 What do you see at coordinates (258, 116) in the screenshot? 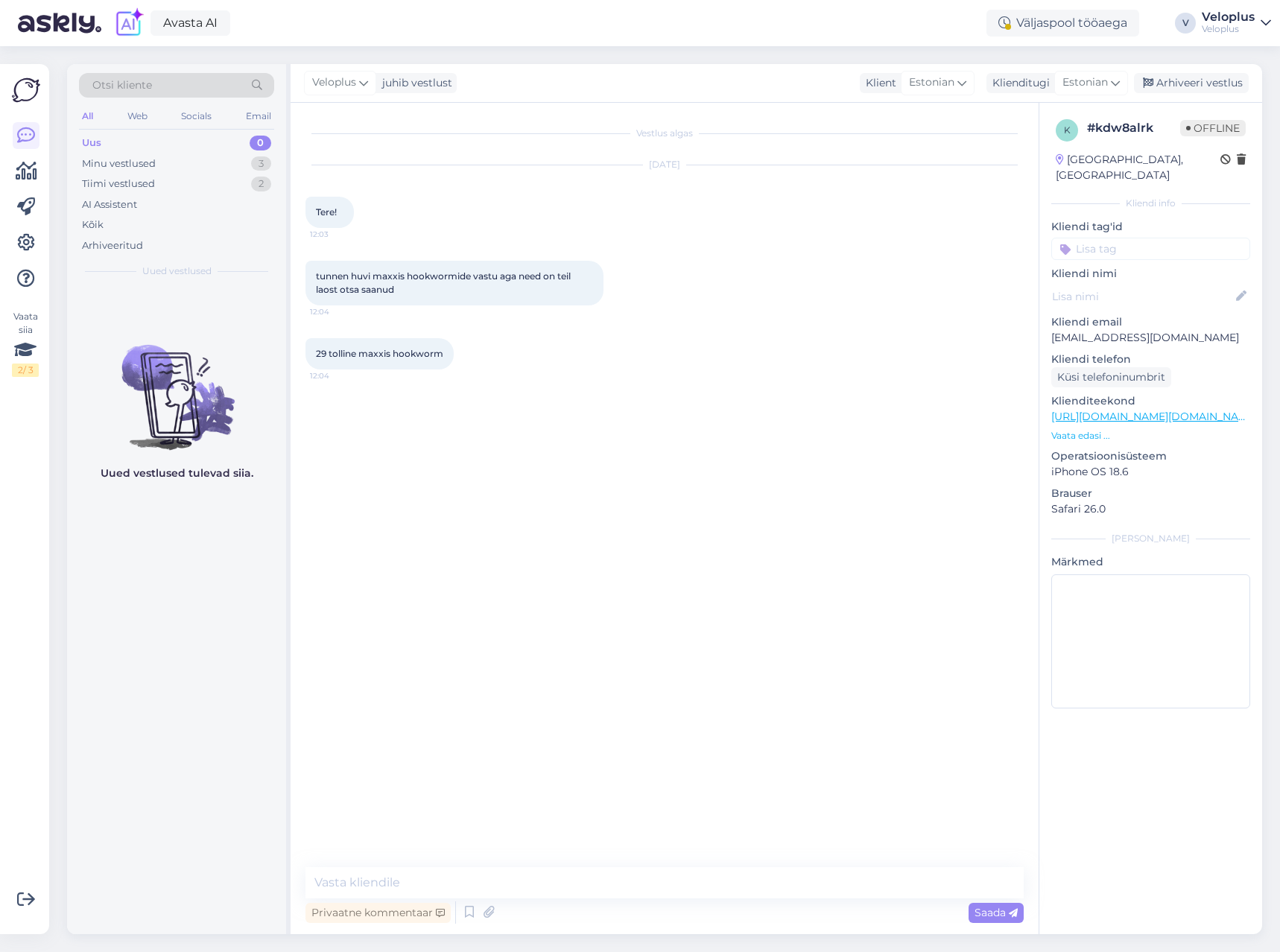
I see `div: Email` at bounding box center [258, 116].